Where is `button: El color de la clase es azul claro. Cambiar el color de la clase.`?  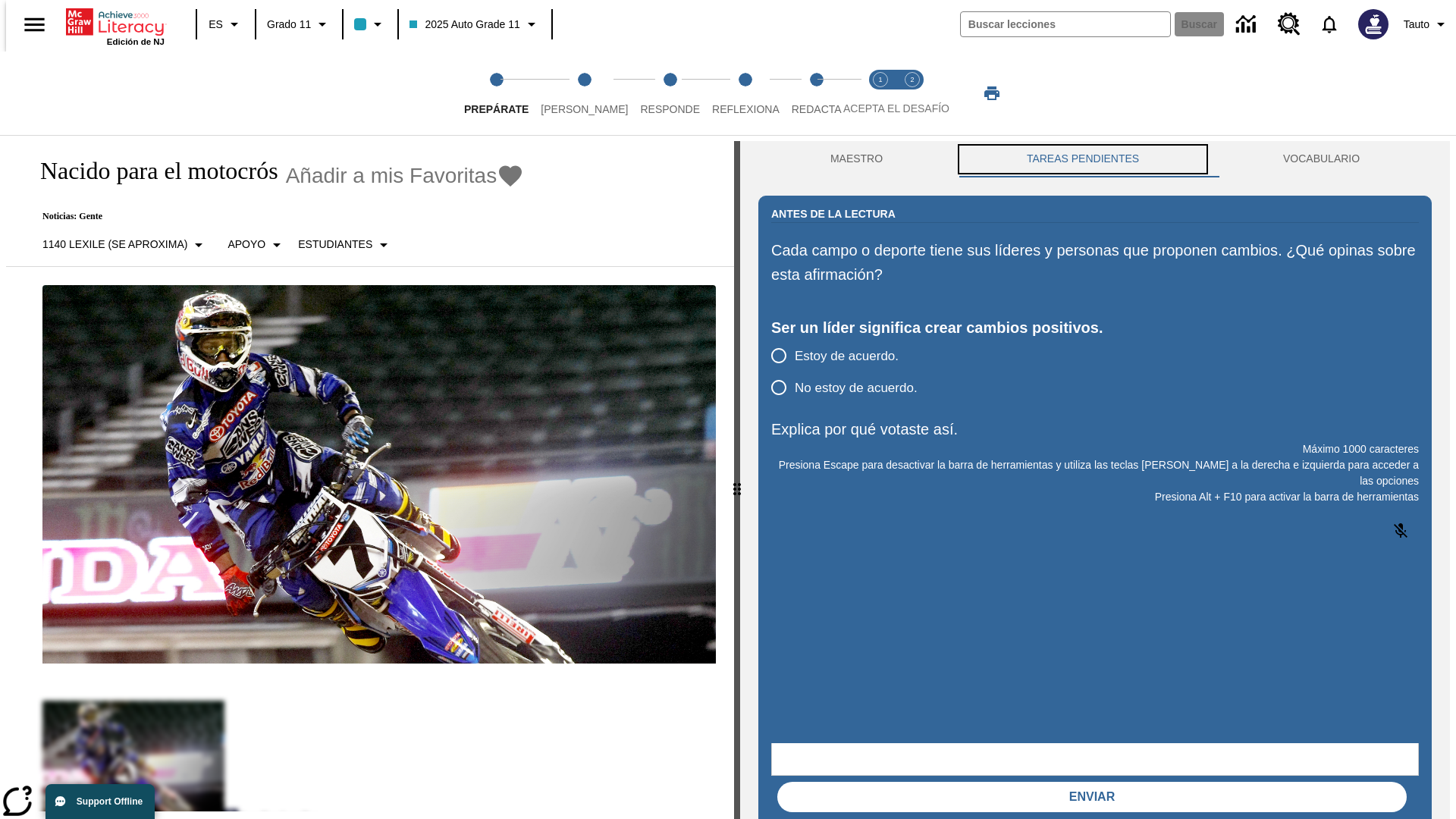 button: El color de la clase es azul claro. Cambiar el color de la clase. is located at coordinates (370, 24).